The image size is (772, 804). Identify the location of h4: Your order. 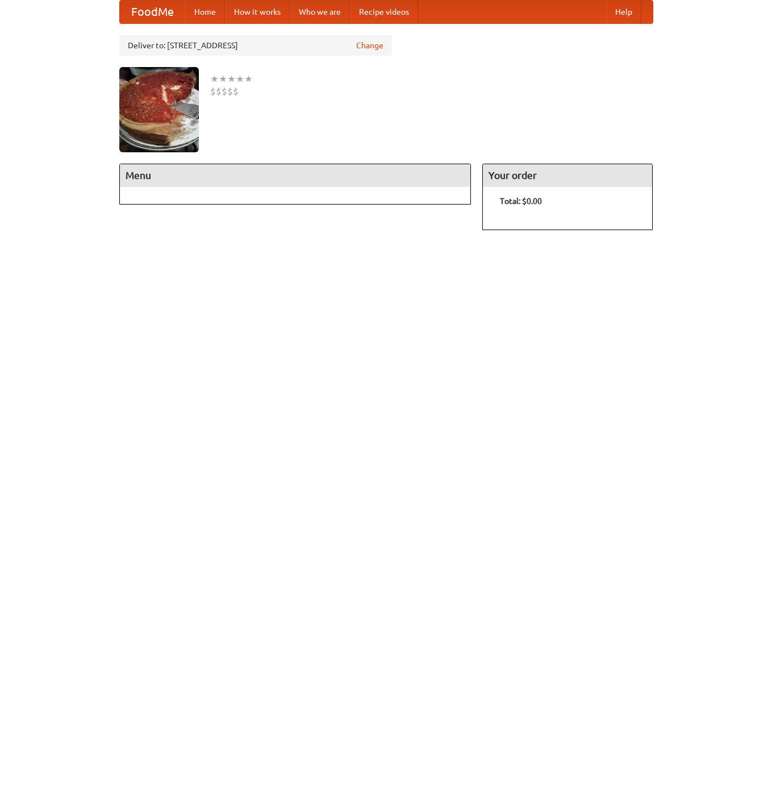
(567, 175).